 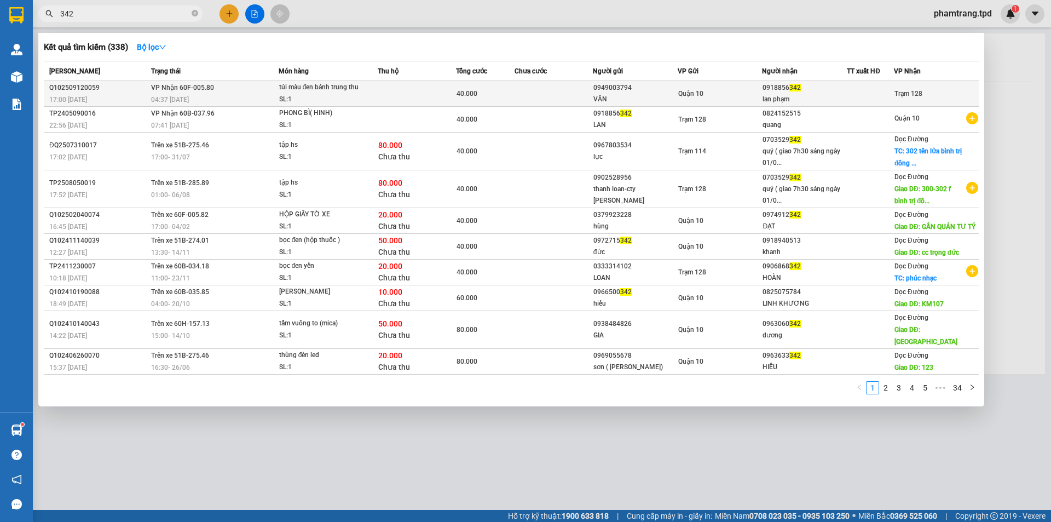 What do you see at coordinates (804, 367) in the screenshot?
I see `div: HIẾU` at bounding box center [804, 367].